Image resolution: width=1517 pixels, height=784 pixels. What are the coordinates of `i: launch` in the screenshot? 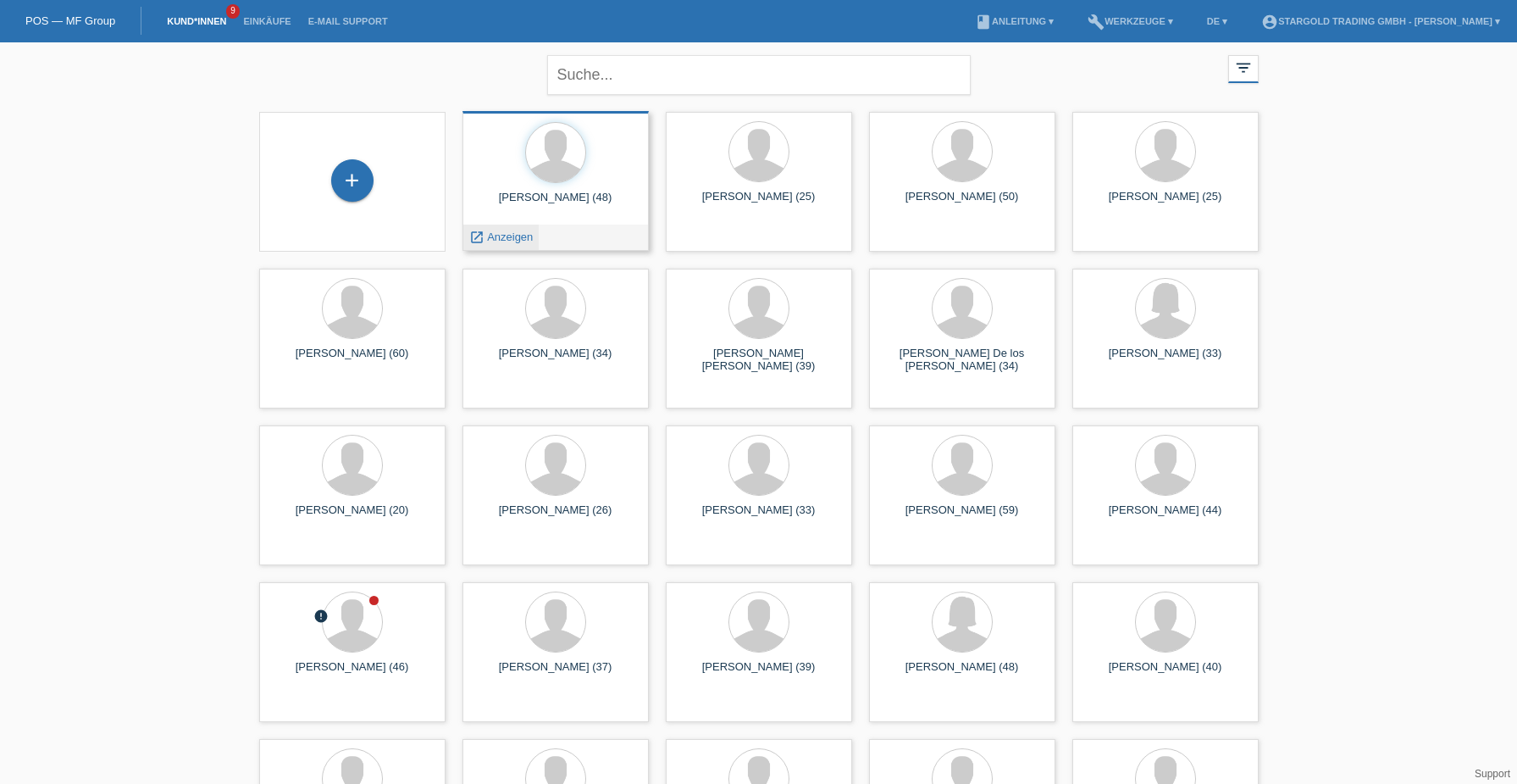 It's located at (477, 237).